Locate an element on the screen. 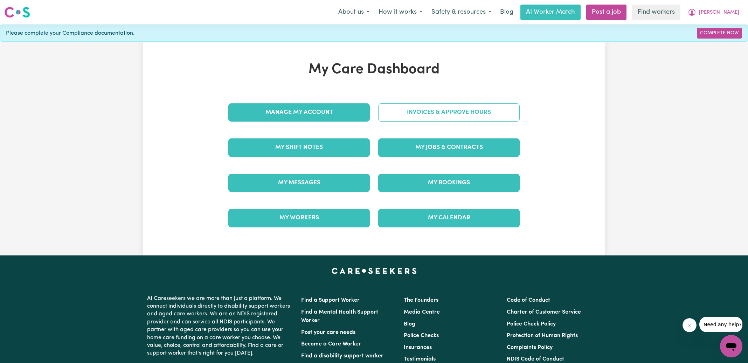 The height and width of the screenshot is (363, 748). a: Careseekers home page is located at coordinates (374, 271).